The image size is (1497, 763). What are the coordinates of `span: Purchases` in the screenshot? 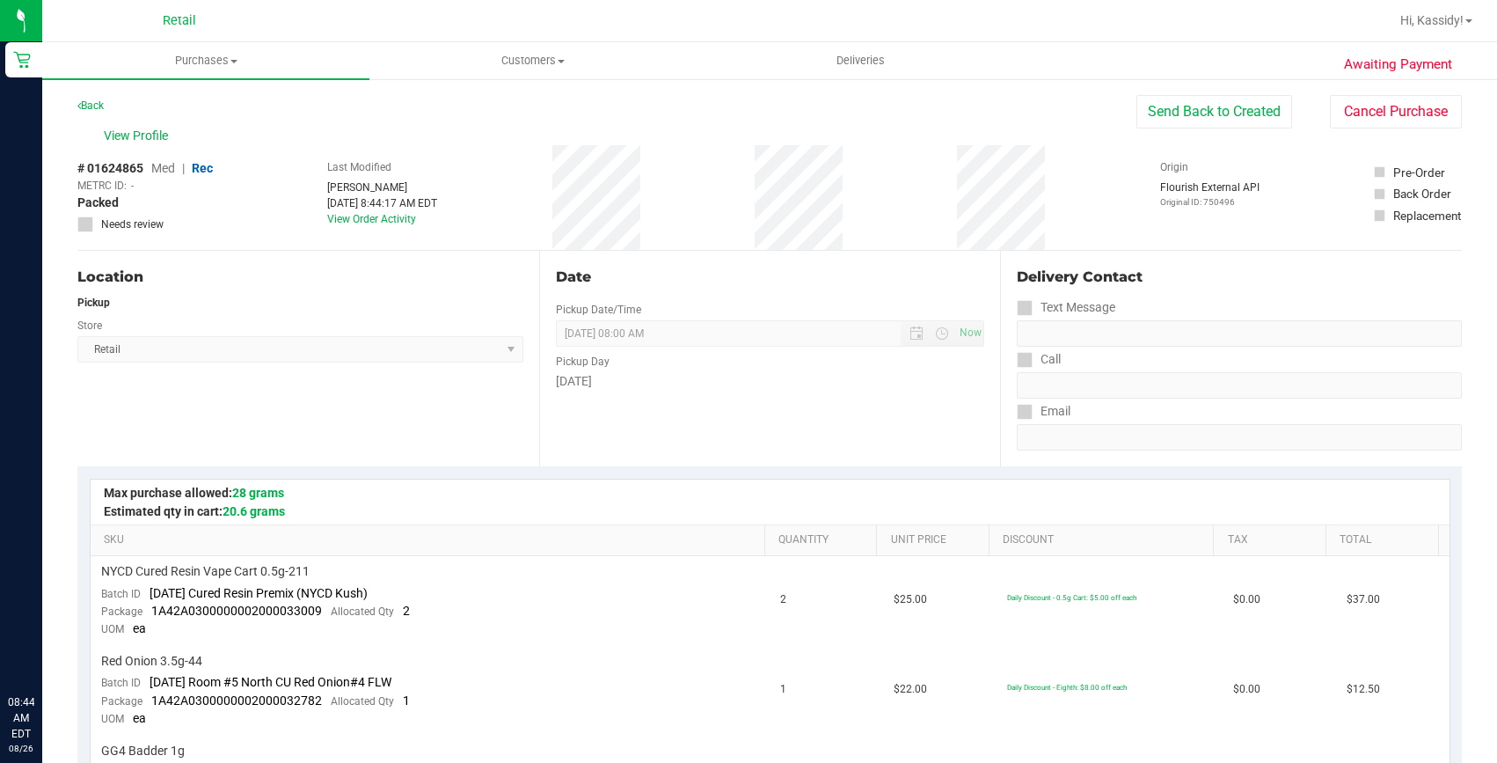 It's located at (206, 61).